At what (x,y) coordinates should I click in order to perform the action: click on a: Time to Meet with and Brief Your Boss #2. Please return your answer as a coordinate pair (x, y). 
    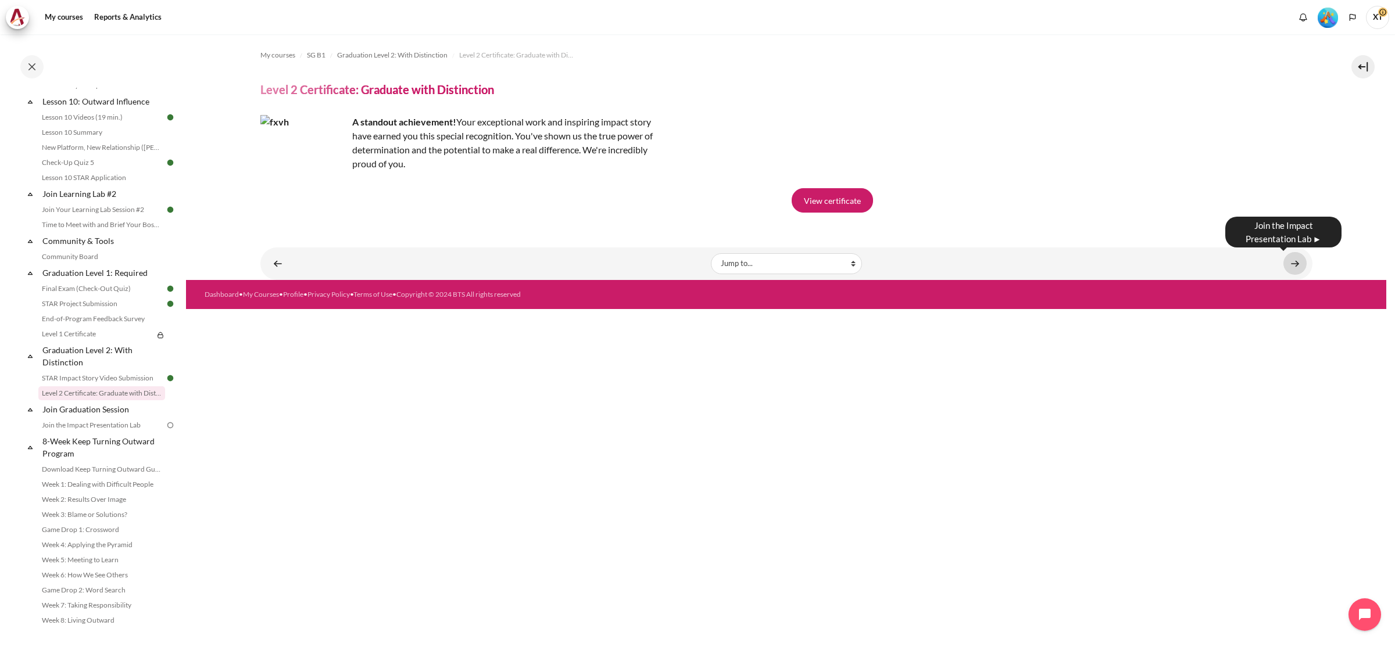
    Looking at the image, I should click on (102, 225).